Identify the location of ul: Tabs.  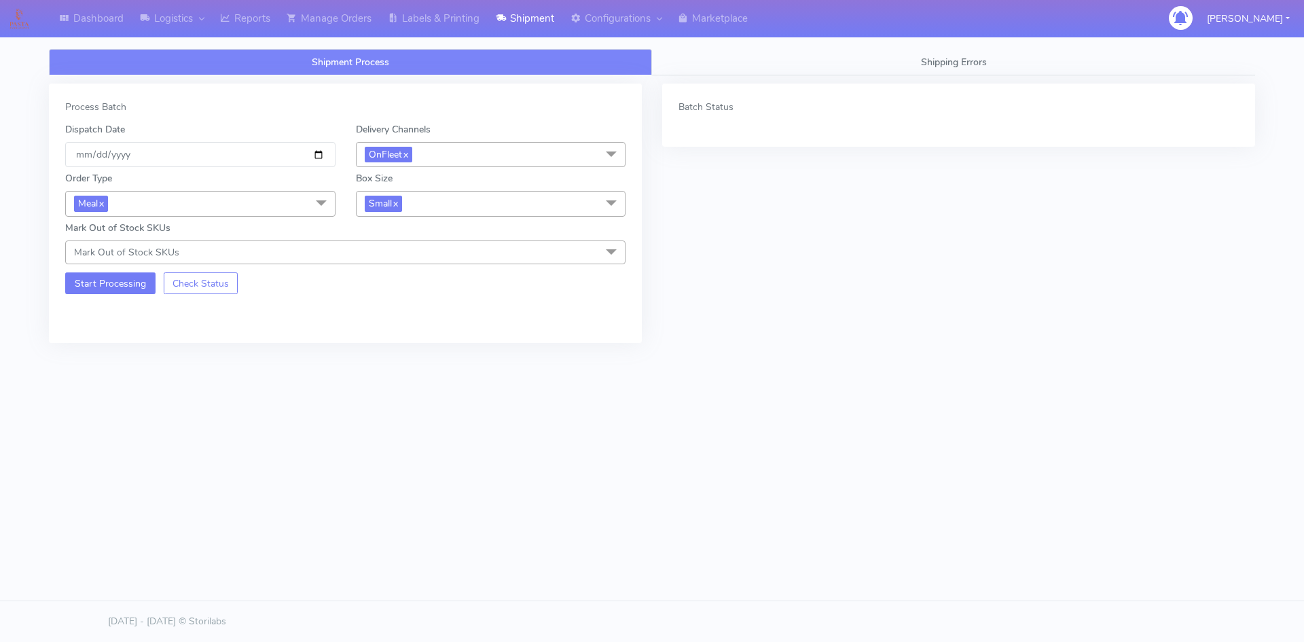
(652, 62).